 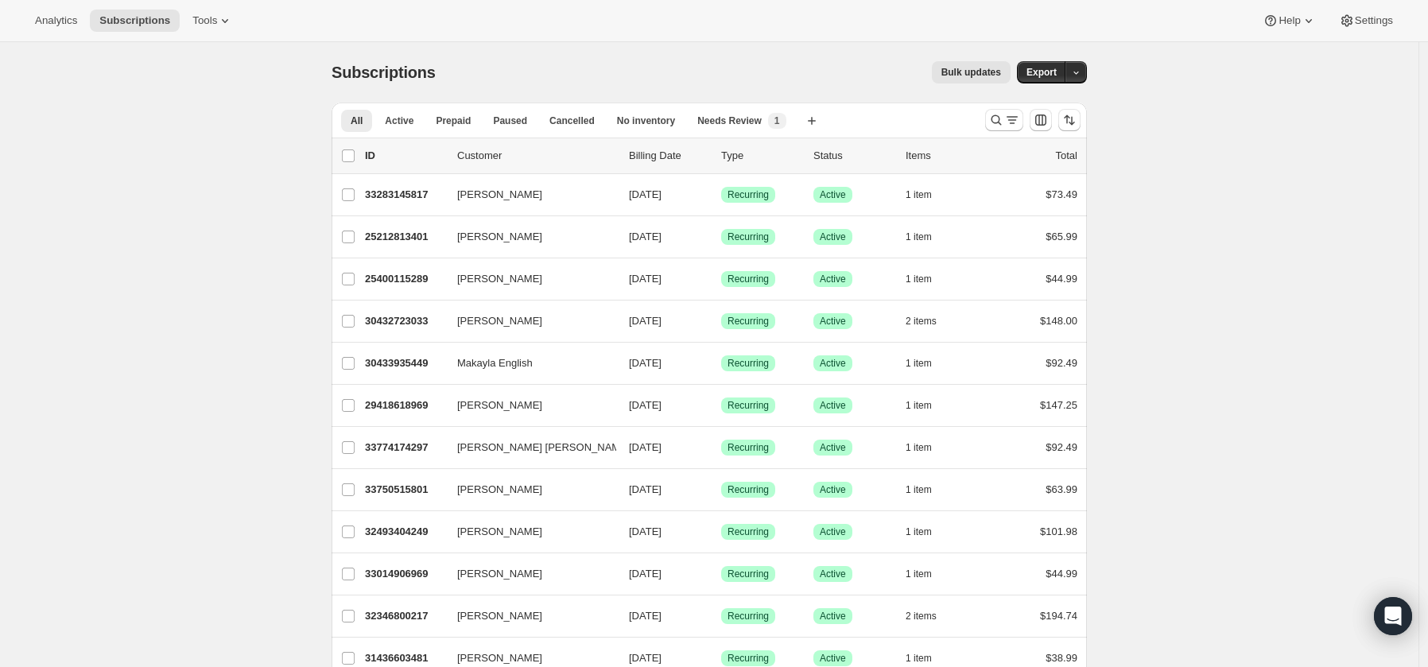 I want to click on span: All, so click(x=356, y=121).